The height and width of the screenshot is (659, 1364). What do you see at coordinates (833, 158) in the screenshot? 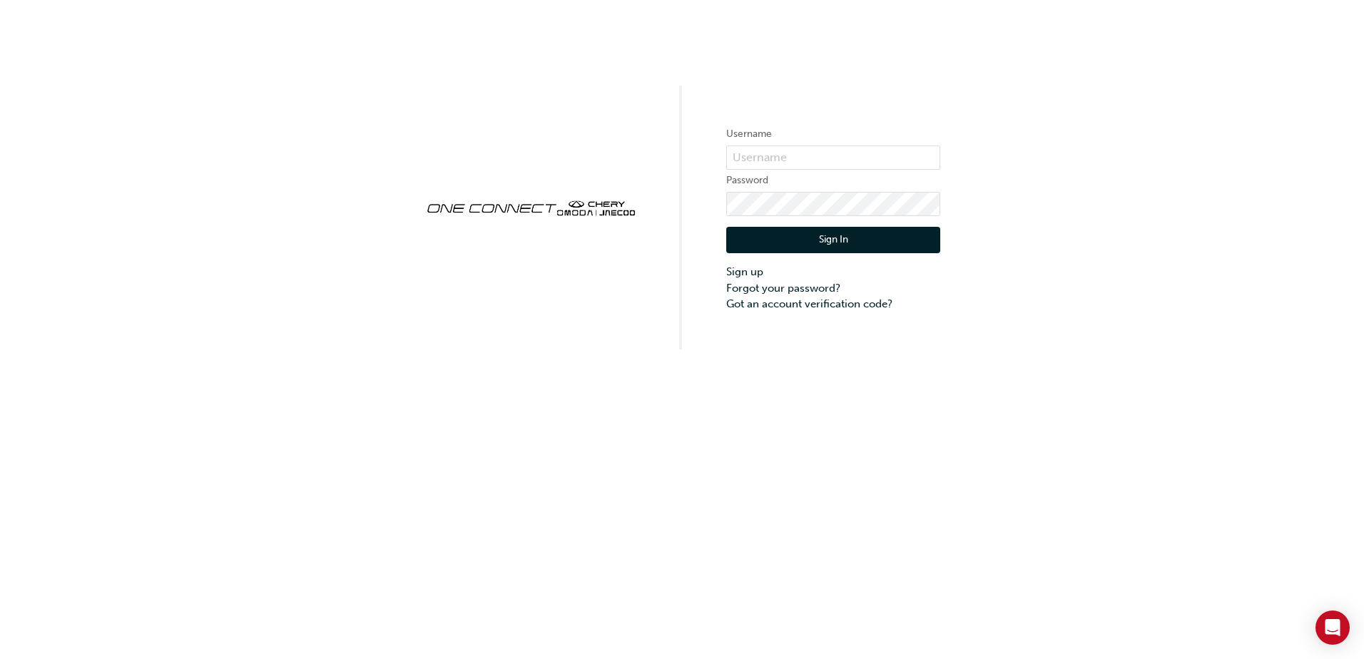
I see `input: Username` at bounding box center [833, 158].